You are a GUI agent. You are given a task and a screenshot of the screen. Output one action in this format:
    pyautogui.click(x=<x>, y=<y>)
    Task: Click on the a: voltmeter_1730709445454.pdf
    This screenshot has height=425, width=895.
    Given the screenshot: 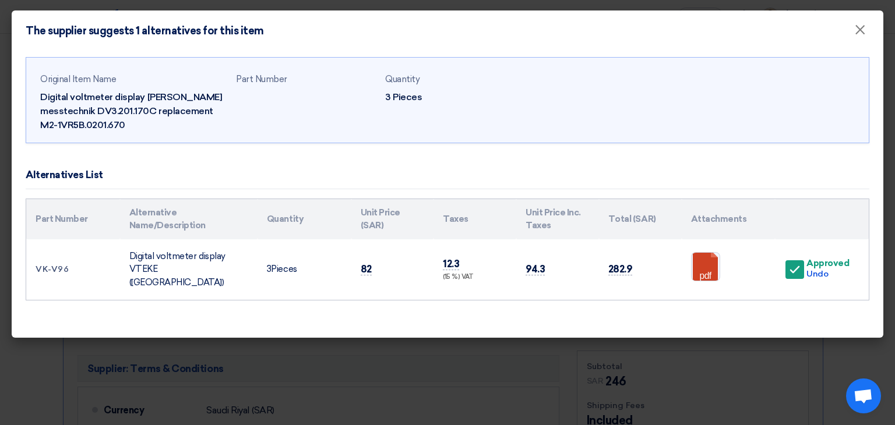 What is the action you would take?
    pyautogui.click(x=738, y=288)
    